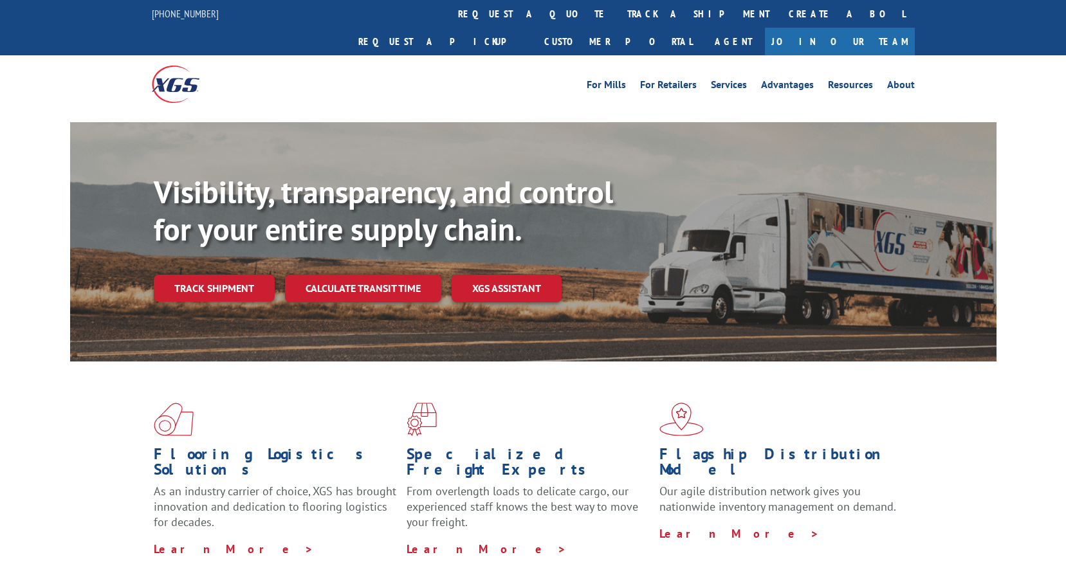  Describe the element at coordinates (778, 499) in the screenshot. I see `span: Our agile distribution network gives you nationwide inventory management on demand.` at that location.